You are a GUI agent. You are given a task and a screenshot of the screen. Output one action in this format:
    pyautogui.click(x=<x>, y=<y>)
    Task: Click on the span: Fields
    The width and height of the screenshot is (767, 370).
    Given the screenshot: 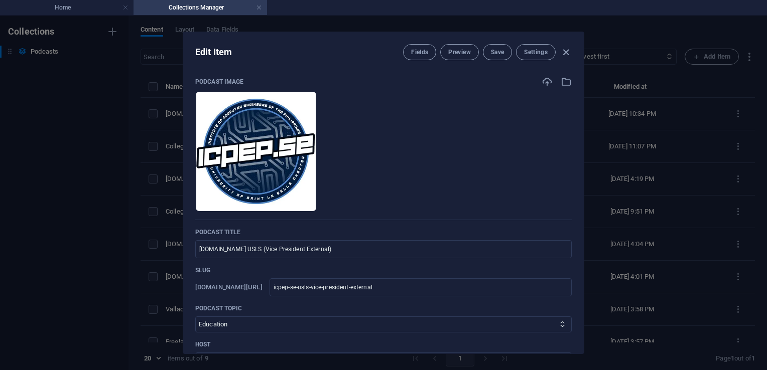 What is the action you would take?
    pyautogui.click(x=419, y=52)
    